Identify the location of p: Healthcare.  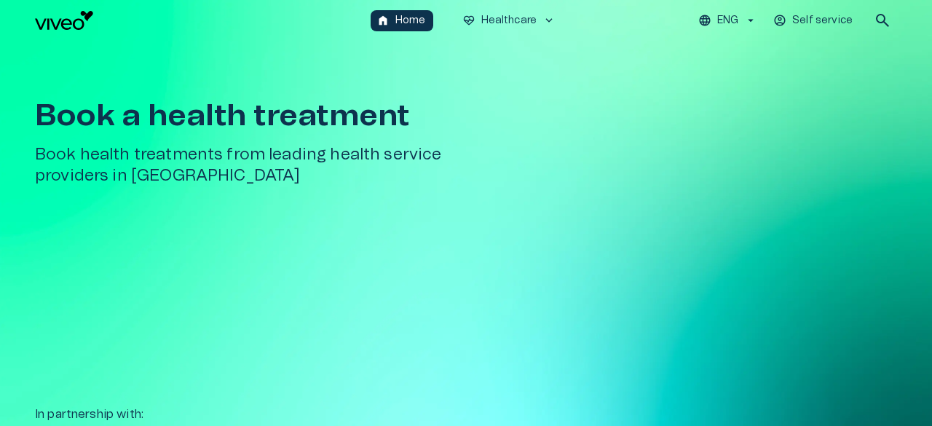
(509, 20).